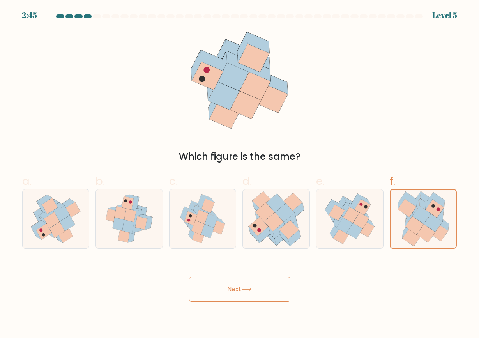 The image size is (479, 338). I want to click on span: d., so click(247, 181).